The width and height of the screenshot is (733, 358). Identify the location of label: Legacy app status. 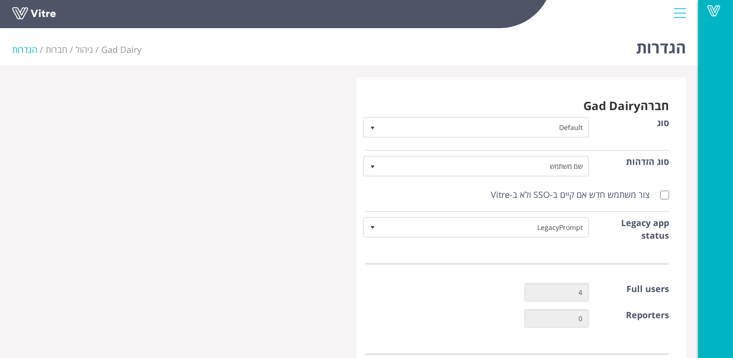
(636, 229).